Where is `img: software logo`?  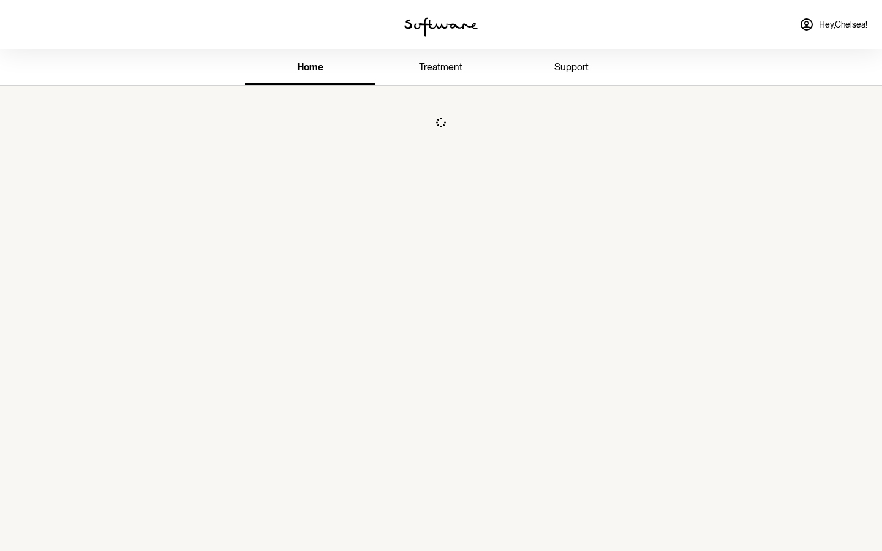 img: software logo is located at coordinates (441, 27).